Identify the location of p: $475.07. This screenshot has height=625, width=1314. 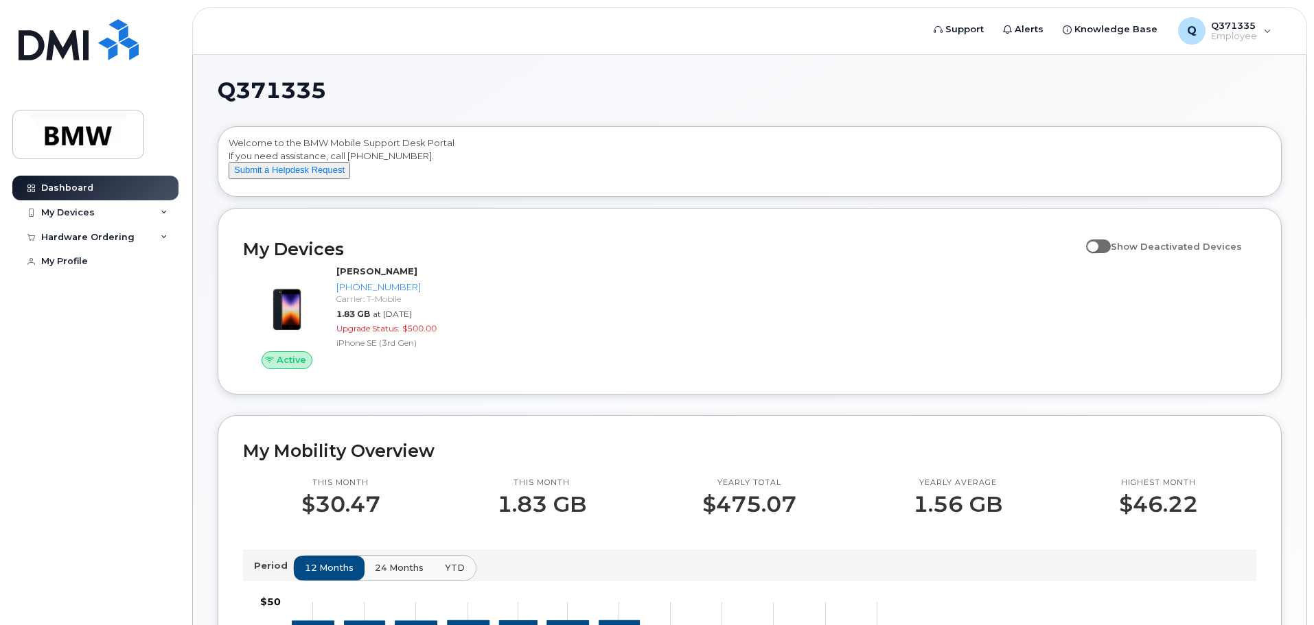
(749, 505).